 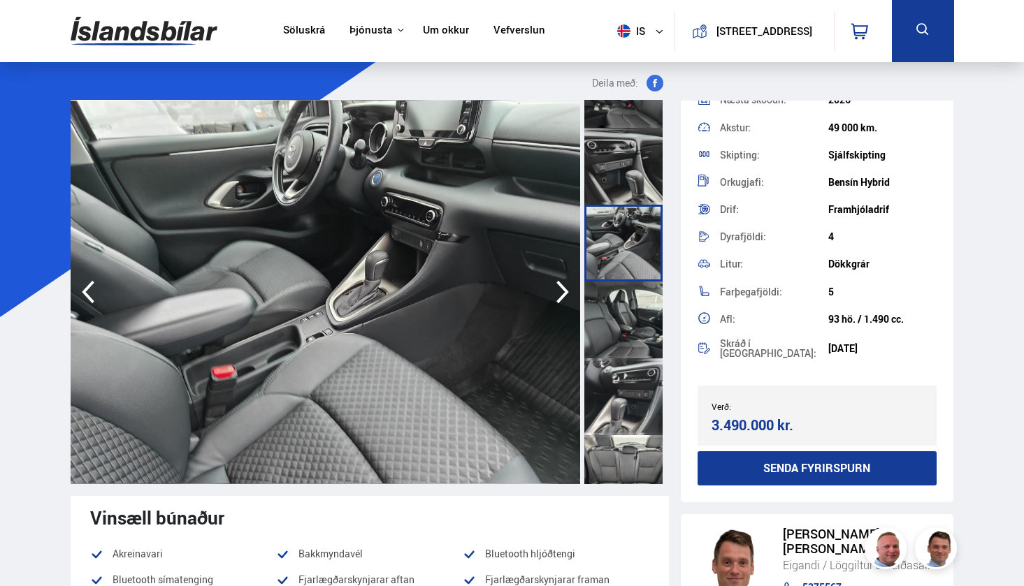 I want to click on a: Um okkur, so click(x=446, y=31).